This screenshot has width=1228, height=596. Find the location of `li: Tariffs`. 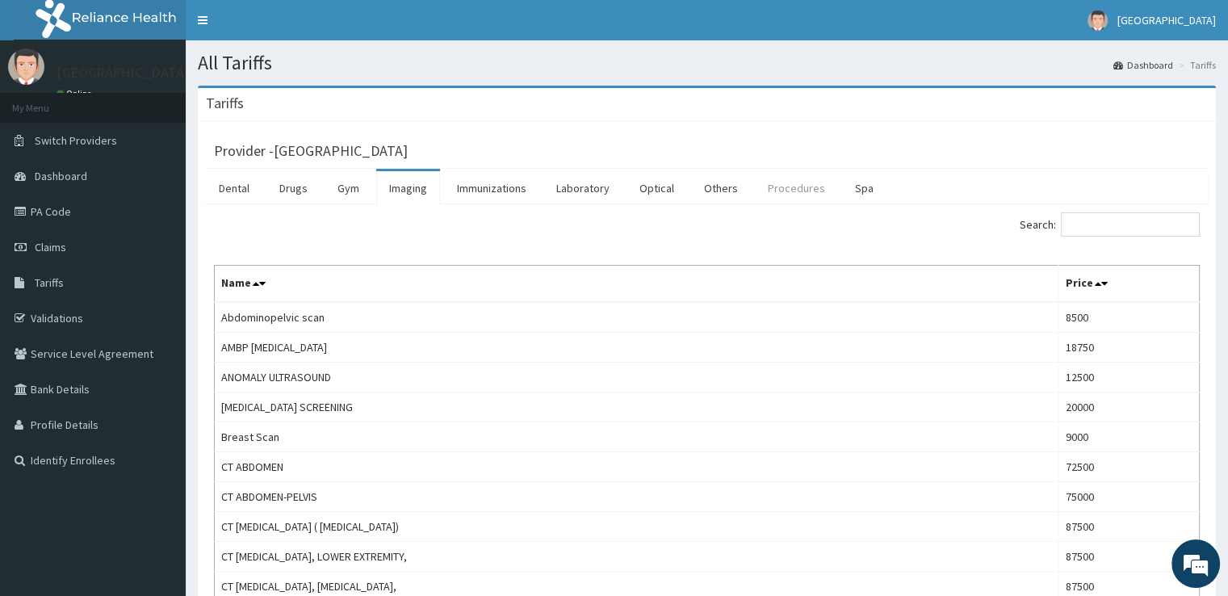

li: Tariffs is located at coordinates (1195, 65).